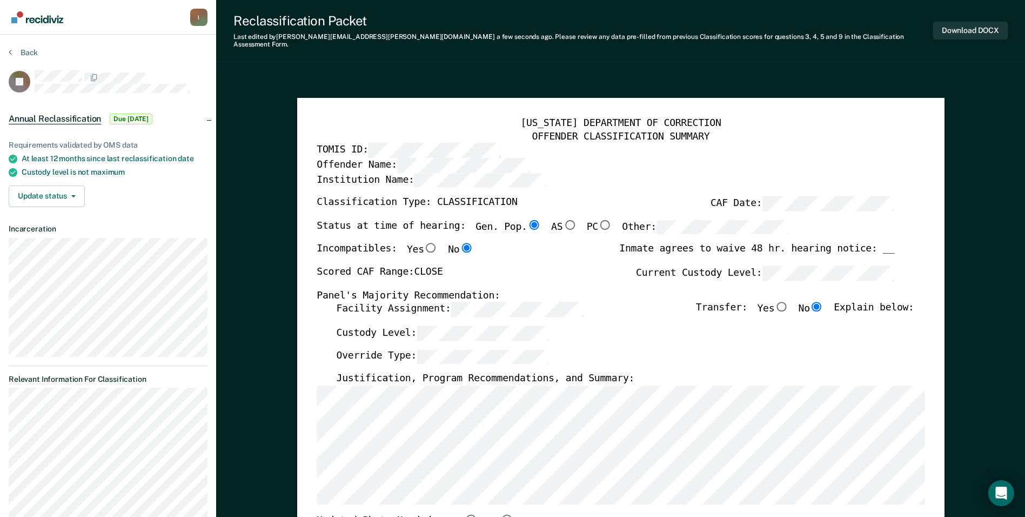 This screenshot has width=1025, height=517. What do you see at coordinates (199, 17) in the screenshot?
I see `button: Profile dropdown button` at bounding box center [199, 17].